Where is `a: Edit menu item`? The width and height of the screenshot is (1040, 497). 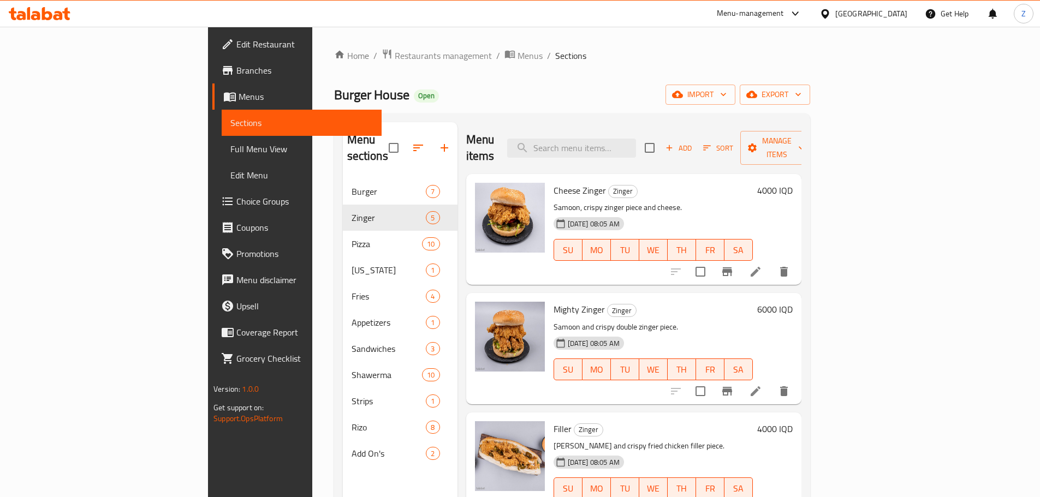 a: Edit menu item is located at coordinates (755, 391).